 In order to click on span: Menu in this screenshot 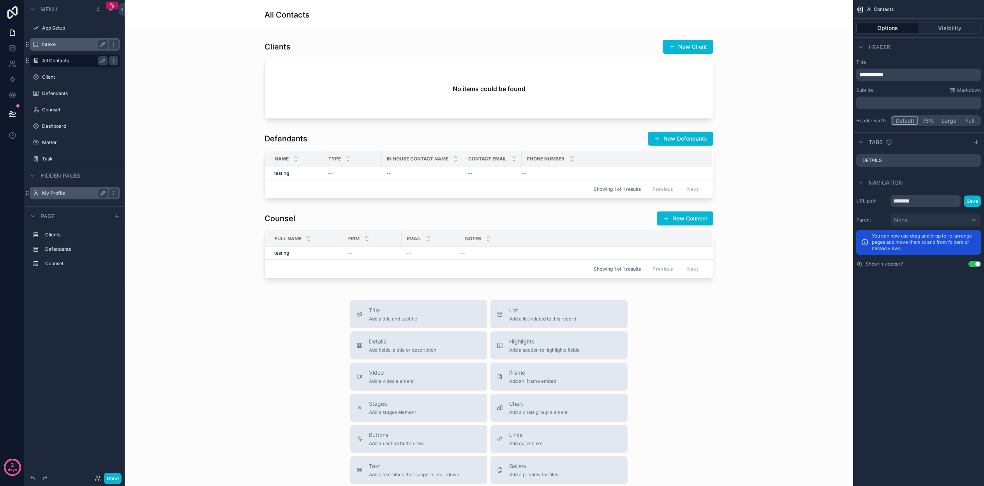, I will do `click(49, 9)`.